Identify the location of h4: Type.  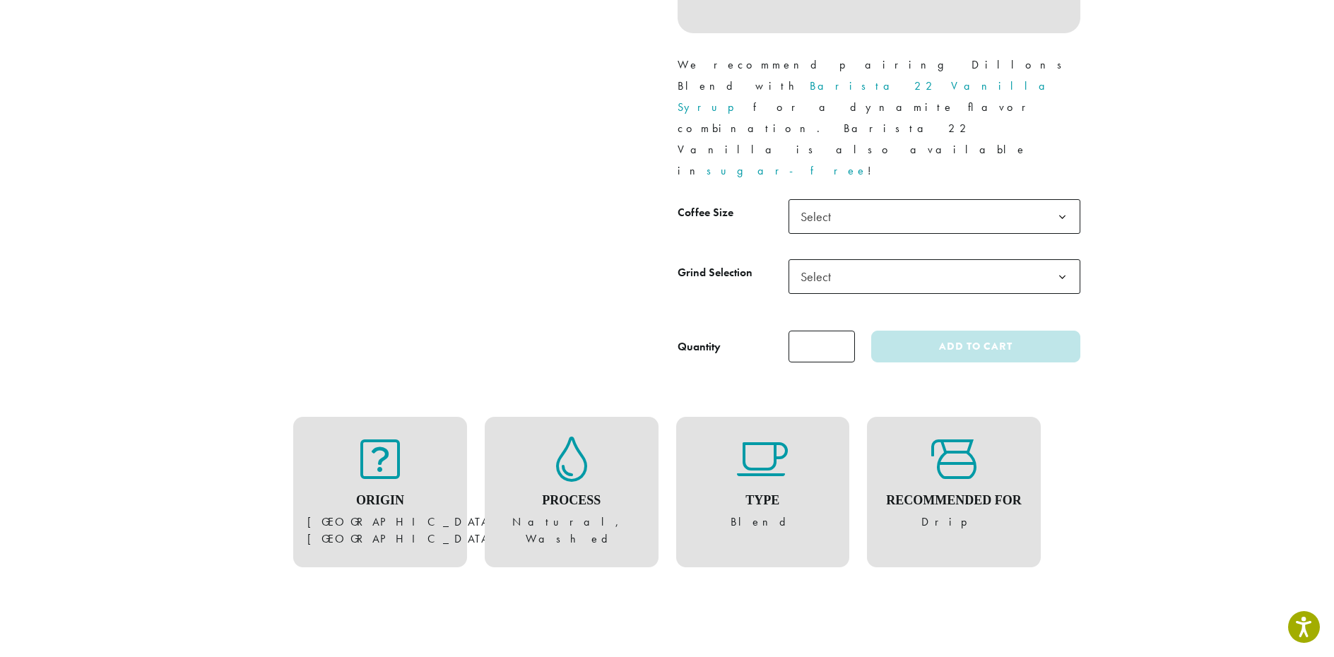
(763, 501).